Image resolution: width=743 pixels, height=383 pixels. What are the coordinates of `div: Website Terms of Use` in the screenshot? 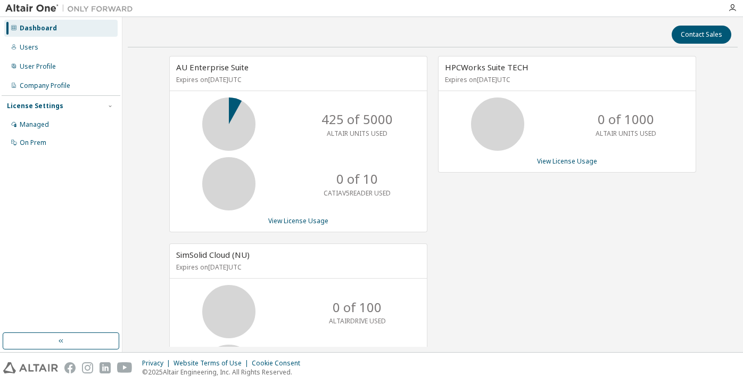 It's located at (212, 363).